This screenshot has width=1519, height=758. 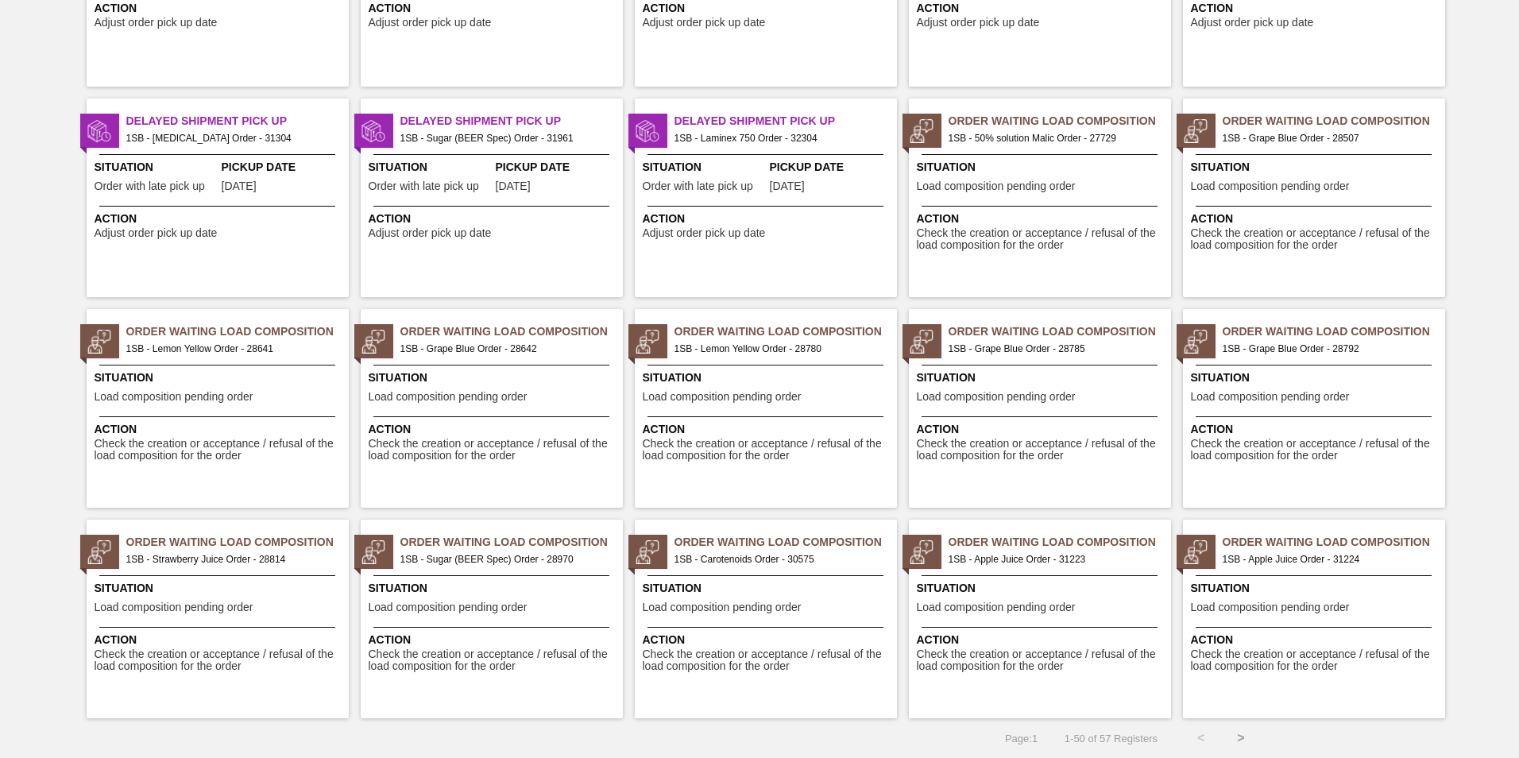 I want to click on span: 1 - 50 of 57 Registers, so click(x=1109, y=738).